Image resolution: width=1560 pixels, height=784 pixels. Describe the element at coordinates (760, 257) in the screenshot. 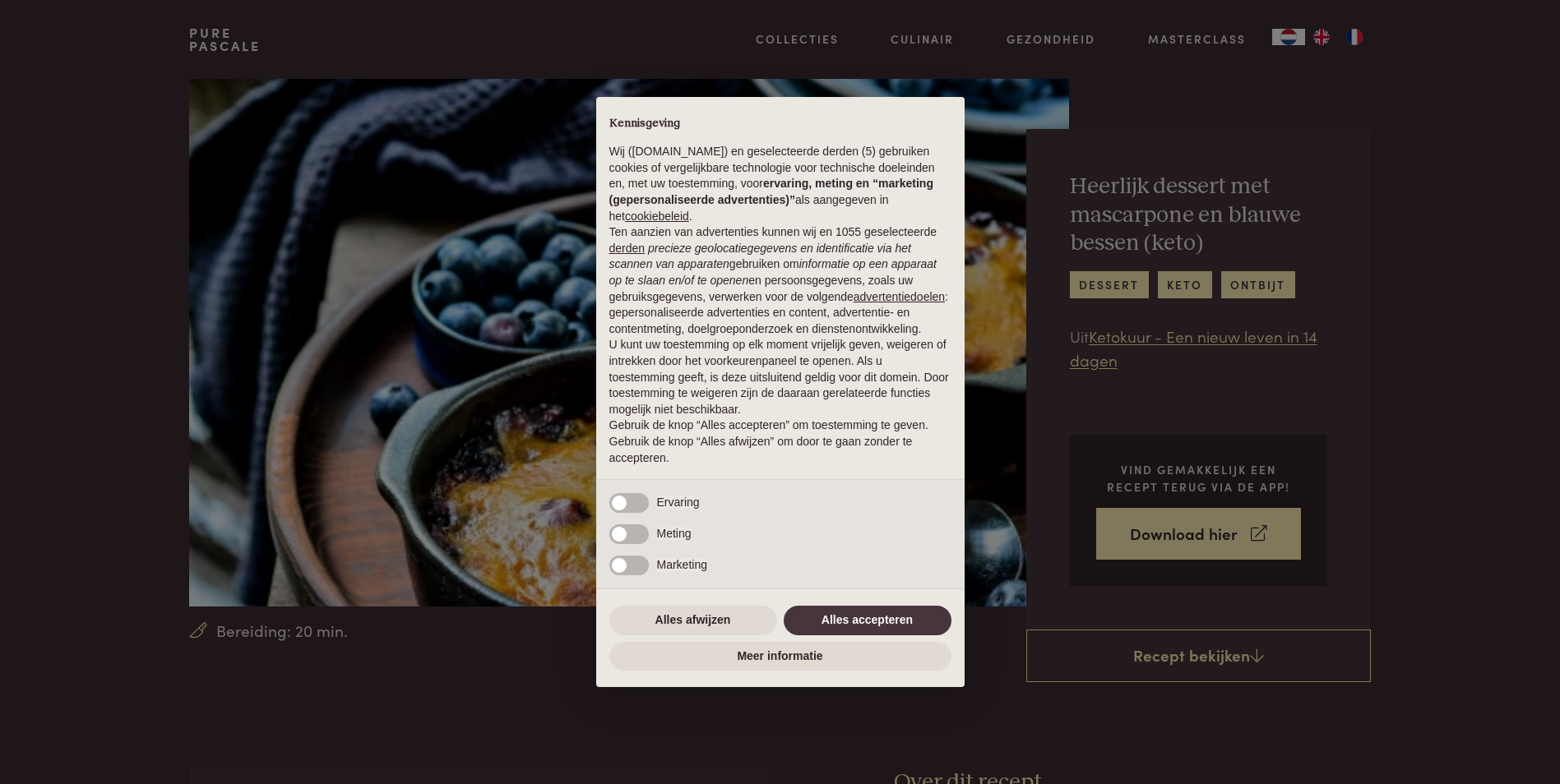

I see `em: precieze geolocatiegegevens en identificatie via het scannen van apparaten` at that location.